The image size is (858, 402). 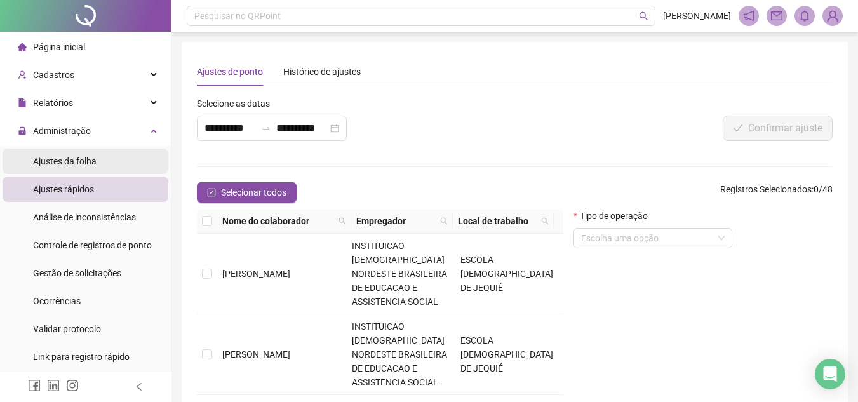 I want to click on span: Local de trabalho, so click(x=497, y=221).